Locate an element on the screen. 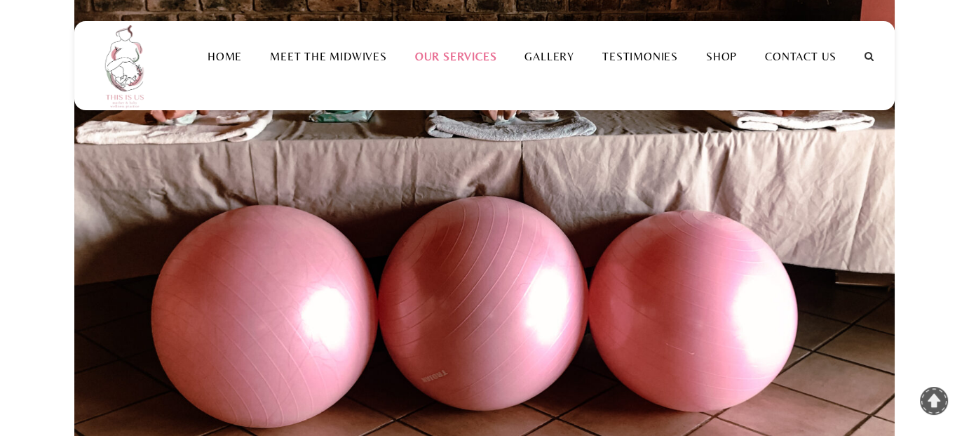 This screenshot has width=969, height=436. a: Testimonies is located at coordinates (640, 56).